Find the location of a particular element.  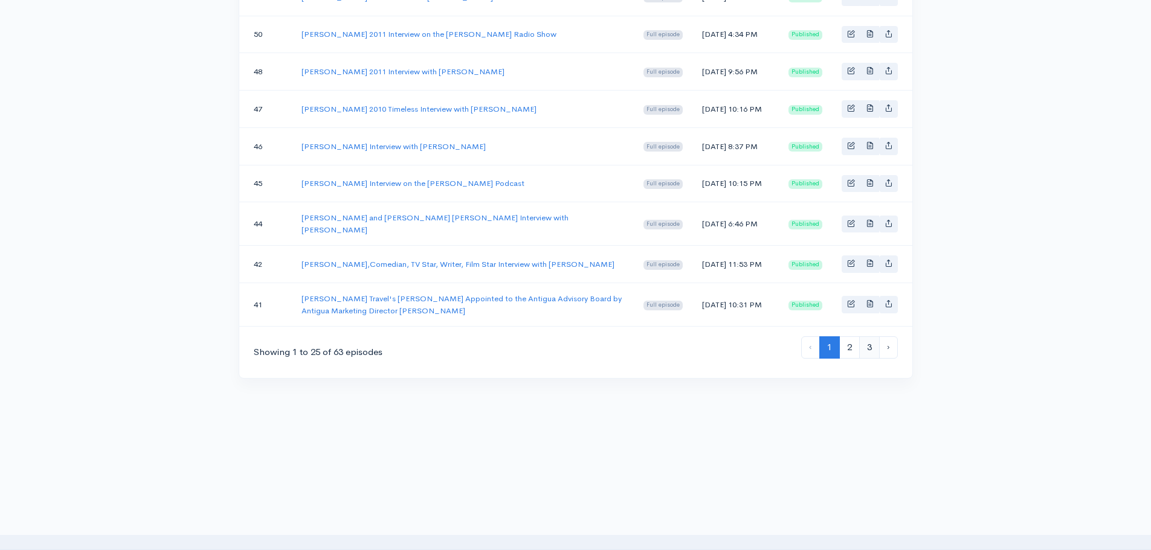

a: 2 is located at coordinates (849, 347).